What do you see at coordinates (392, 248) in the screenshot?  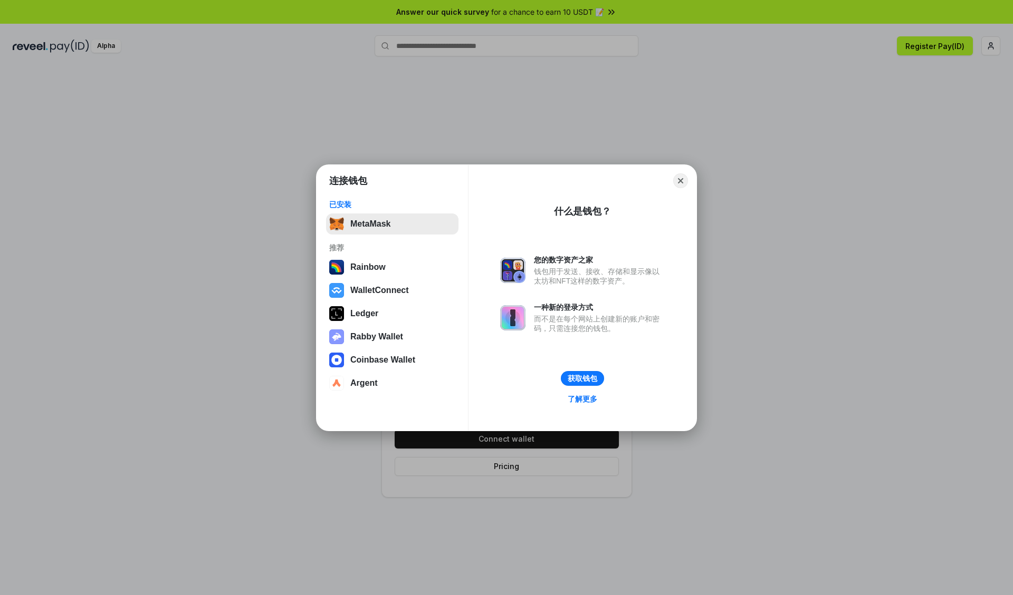 I see `div: 推荐` at bounding box center [392, 248].